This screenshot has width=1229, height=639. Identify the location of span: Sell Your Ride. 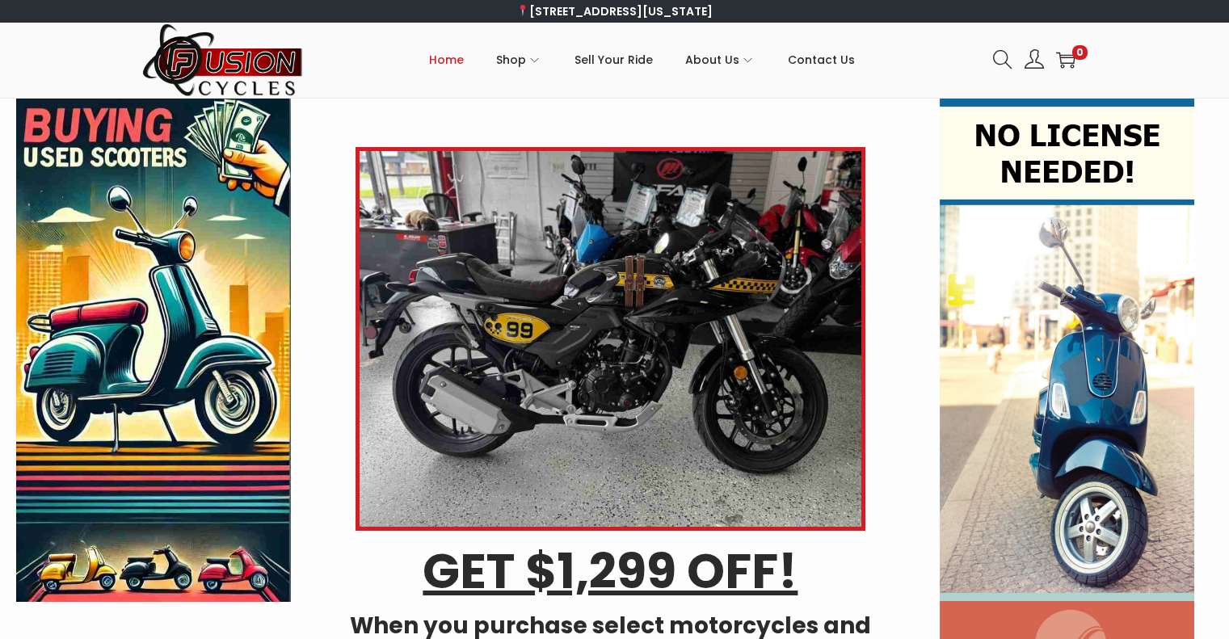
(613, 60).